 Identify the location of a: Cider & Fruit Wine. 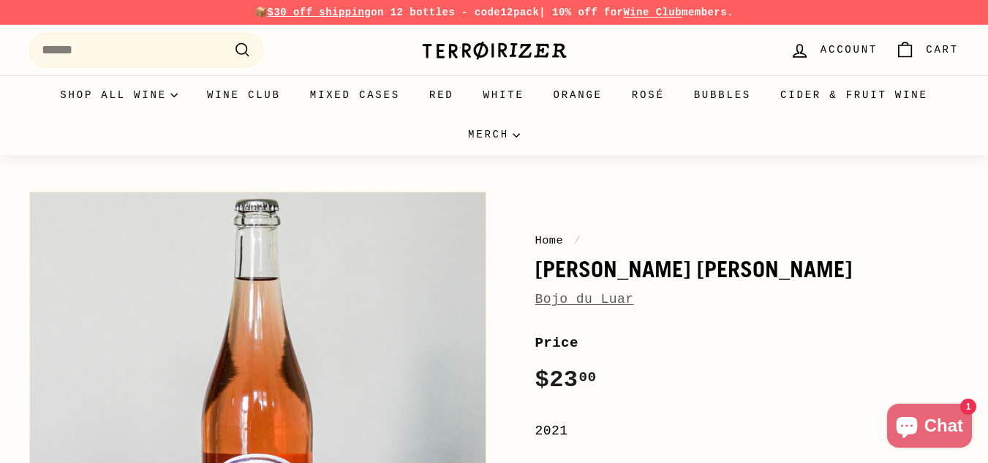
(854, 95).